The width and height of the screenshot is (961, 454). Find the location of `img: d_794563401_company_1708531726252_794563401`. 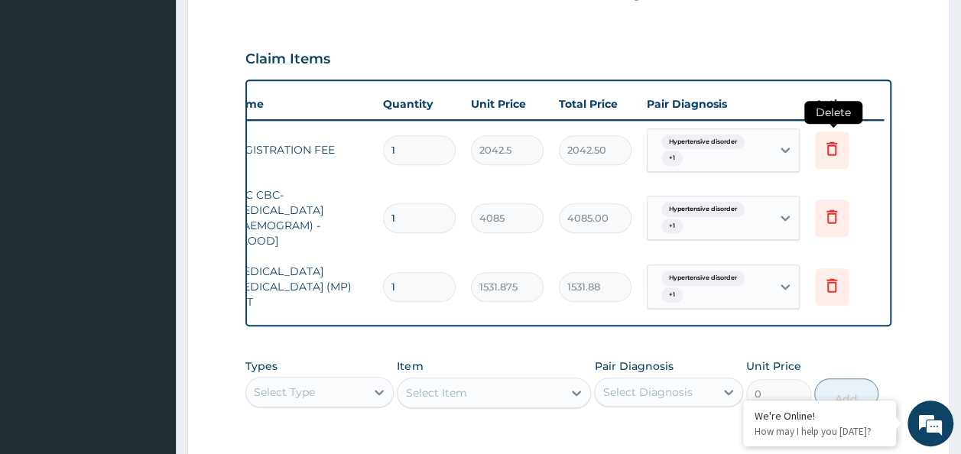

img: d_794563401_company_1708531726252_794563401 is located at coordinates (45, 96).